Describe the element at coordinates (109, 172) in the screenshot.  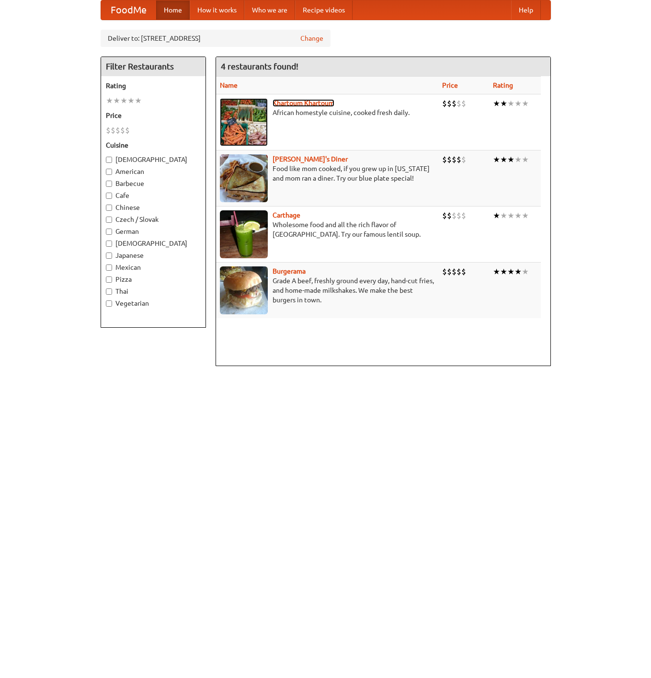
I see `input: American` at that location.